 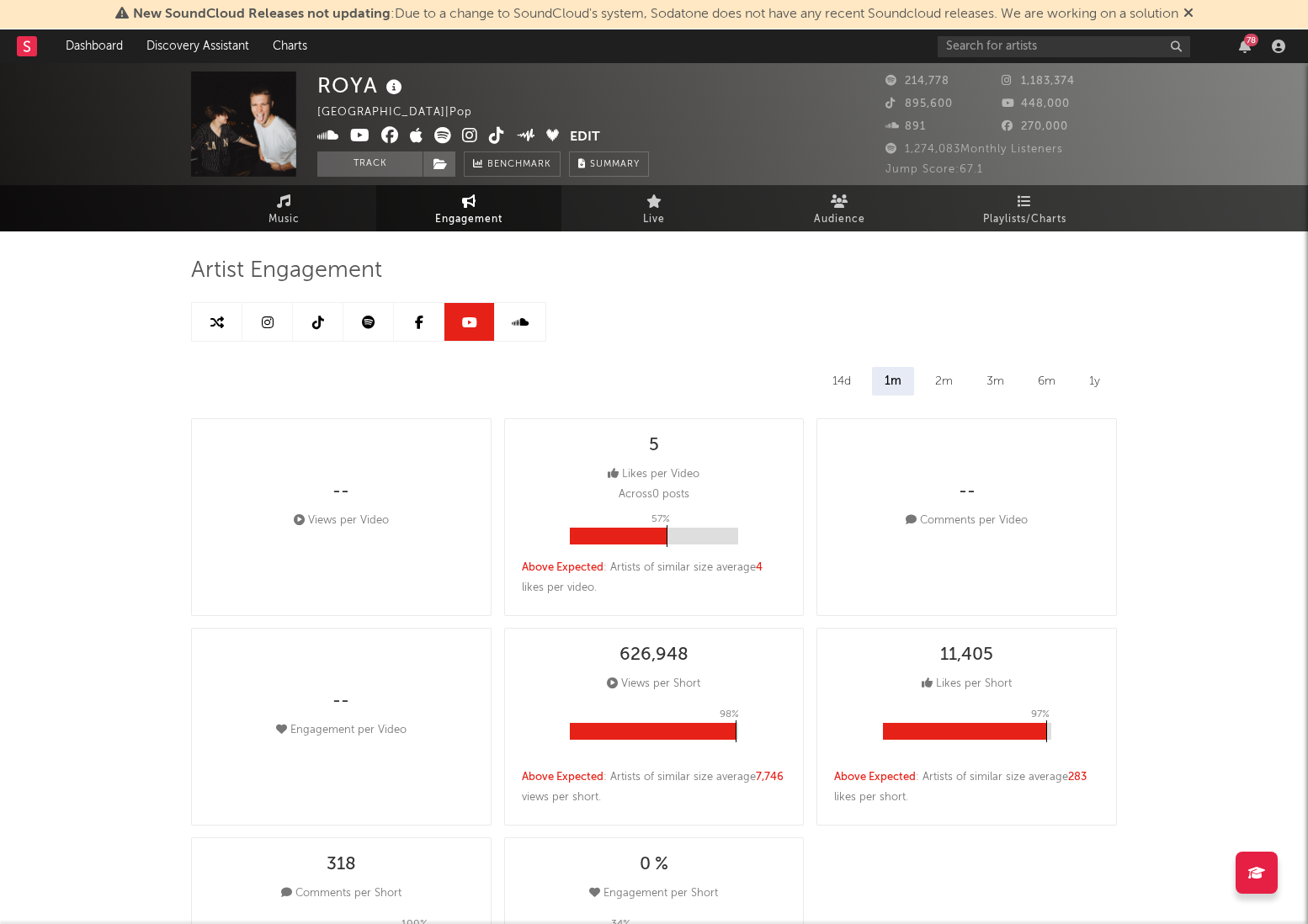 What do you see at coordinates (893, 381) in the screenshot?
I see `div: 1m` at bounding box center [893, 381].